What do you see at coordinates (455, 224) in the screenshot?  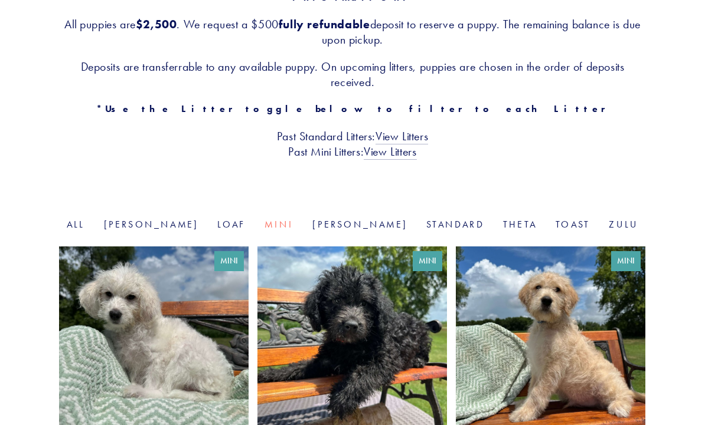 I see `a: Standard` at bounding box center [455, 224].